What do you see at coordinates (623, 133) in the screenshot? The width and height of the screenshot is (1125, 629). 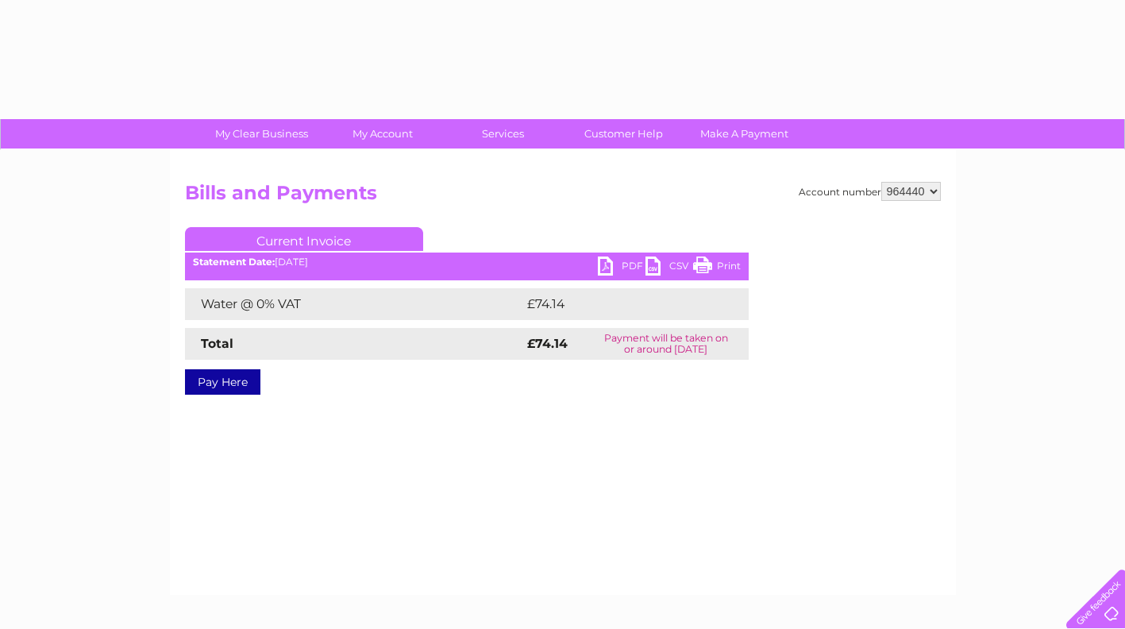 I see `a: Customer Help` at bounding box center [623, 133].